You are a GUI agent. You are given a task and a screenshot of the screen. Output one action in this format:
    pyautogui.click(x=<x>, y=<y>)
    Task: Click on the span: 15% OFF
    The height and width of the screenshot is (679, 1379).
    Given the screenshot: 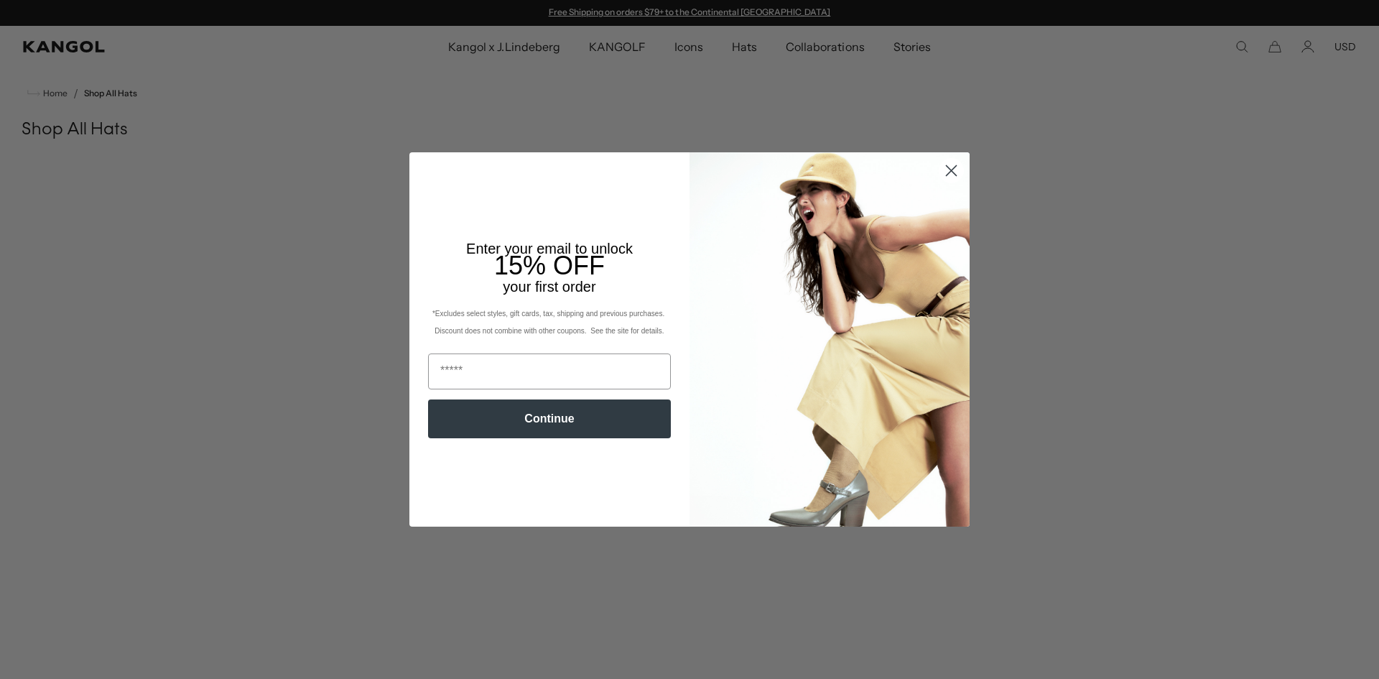 What is the action you would take?
    pyautogui.click(x=549, y=265)
    